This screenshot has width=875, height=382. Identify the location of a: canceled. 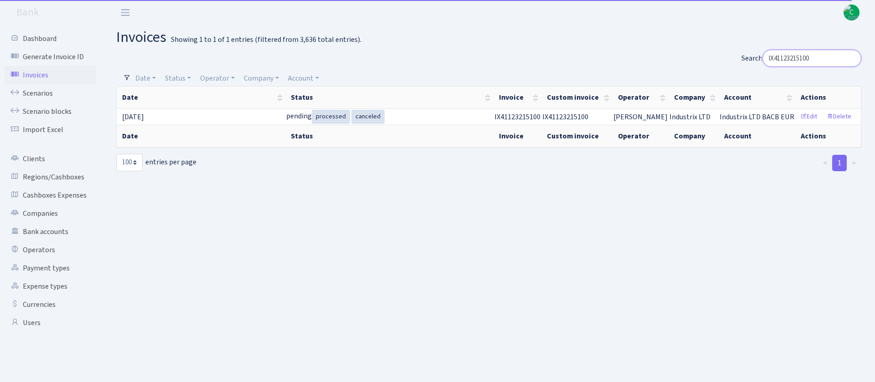
(368, 117).